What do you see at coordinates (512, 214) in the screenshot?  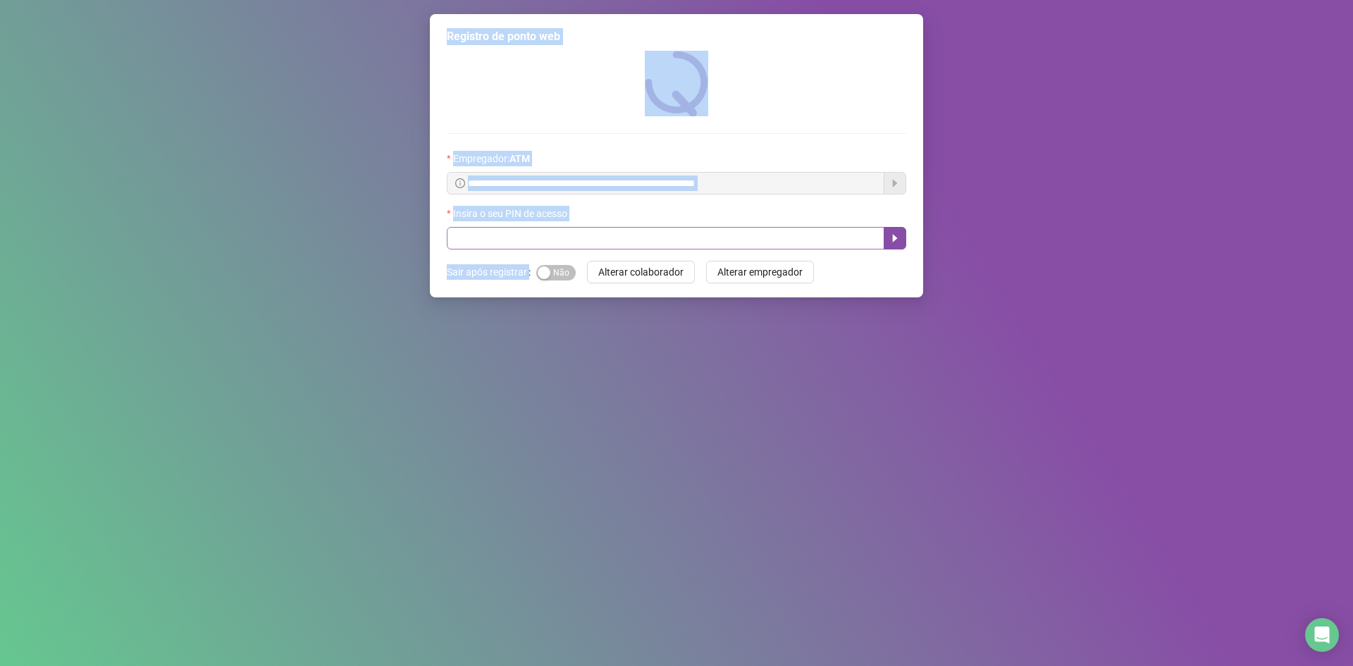 I see `label: Insira o seu PIN de acesso` at bounding box center [512, 214].